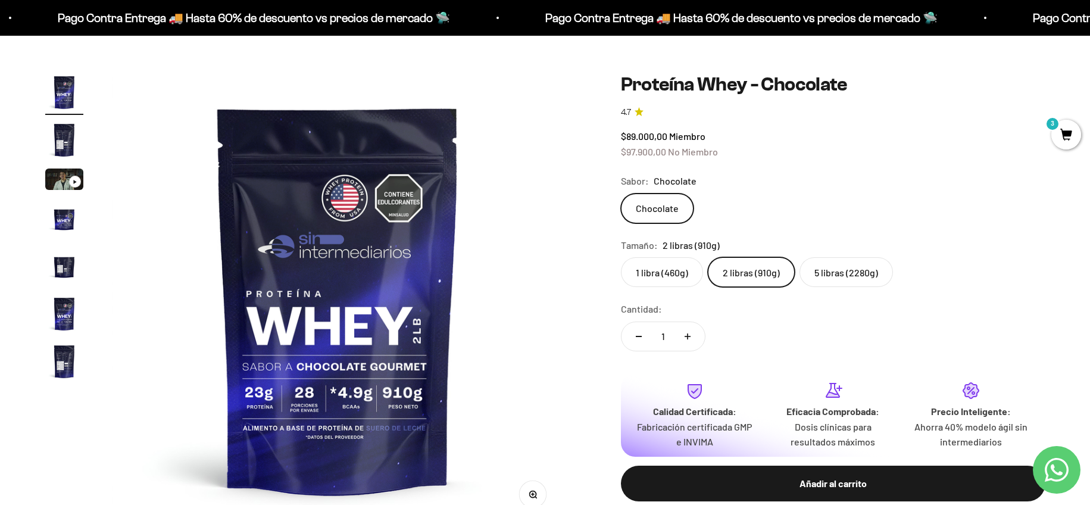 This screenshot has height=505, width=1090. I want to click on strong: Precio Inteligente:, so click(971, 411).